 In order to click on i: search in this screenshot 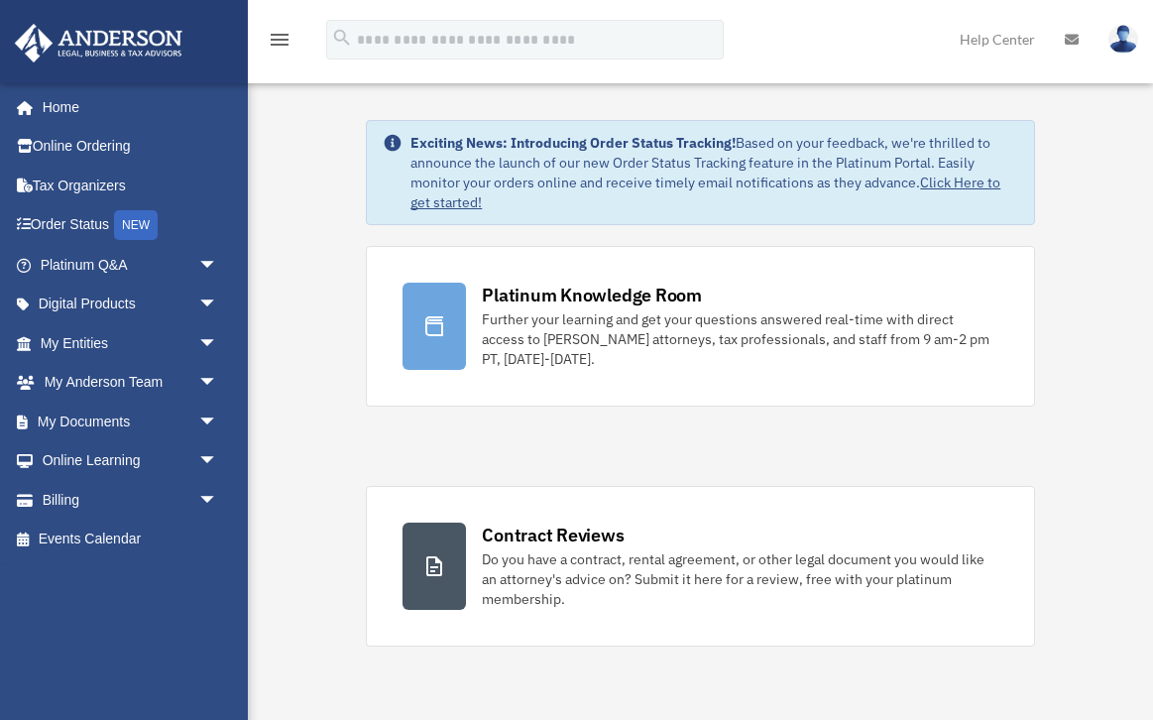, I will do `click(342, 38)`.